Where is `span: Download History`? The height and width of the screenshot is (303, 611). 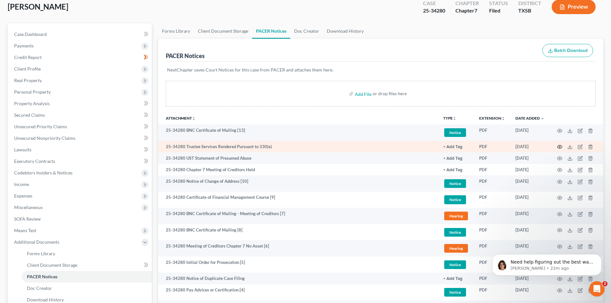
span: Download History is located at coordinates (45, 299).